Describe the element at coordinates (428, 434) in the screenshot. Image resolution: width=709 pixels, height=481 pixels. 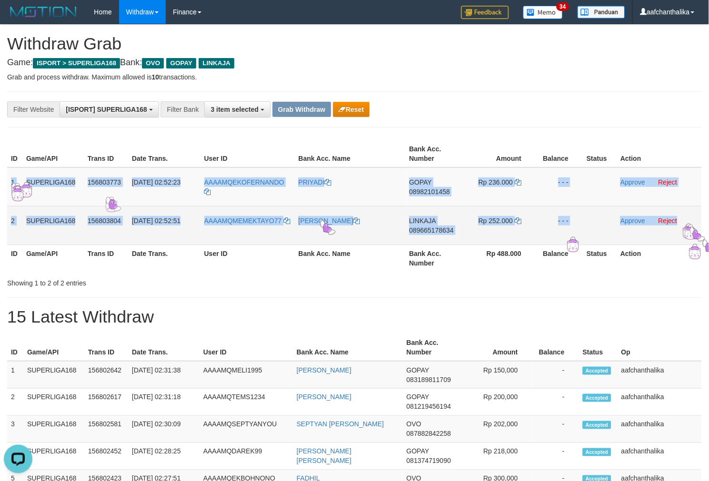
I see `span: Copy 087882842258 to clipboard` at that location.